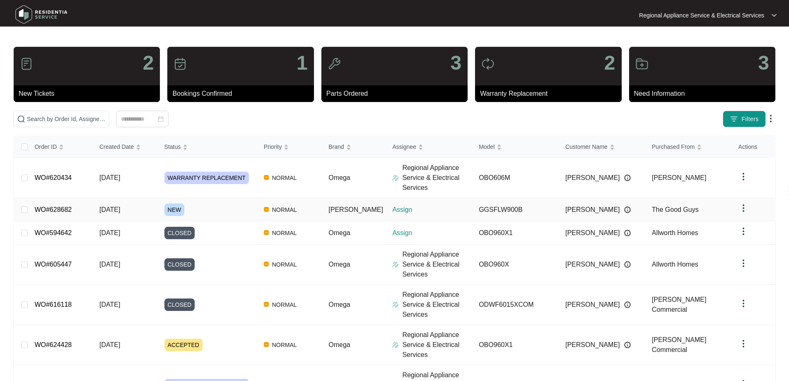 This screenshot has width=789, height=381. I want to click on p: Parts Ordered, so click(397, 94).